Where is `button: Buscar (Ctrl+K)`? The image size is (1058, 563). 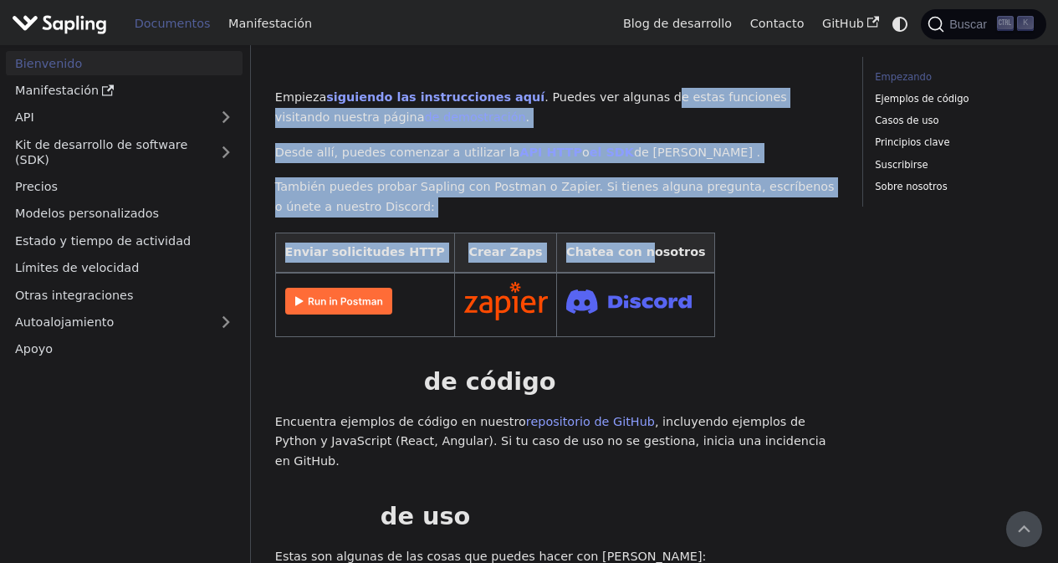
button: Buscar (Ctrl+K) is located at coordinates (983, 24).